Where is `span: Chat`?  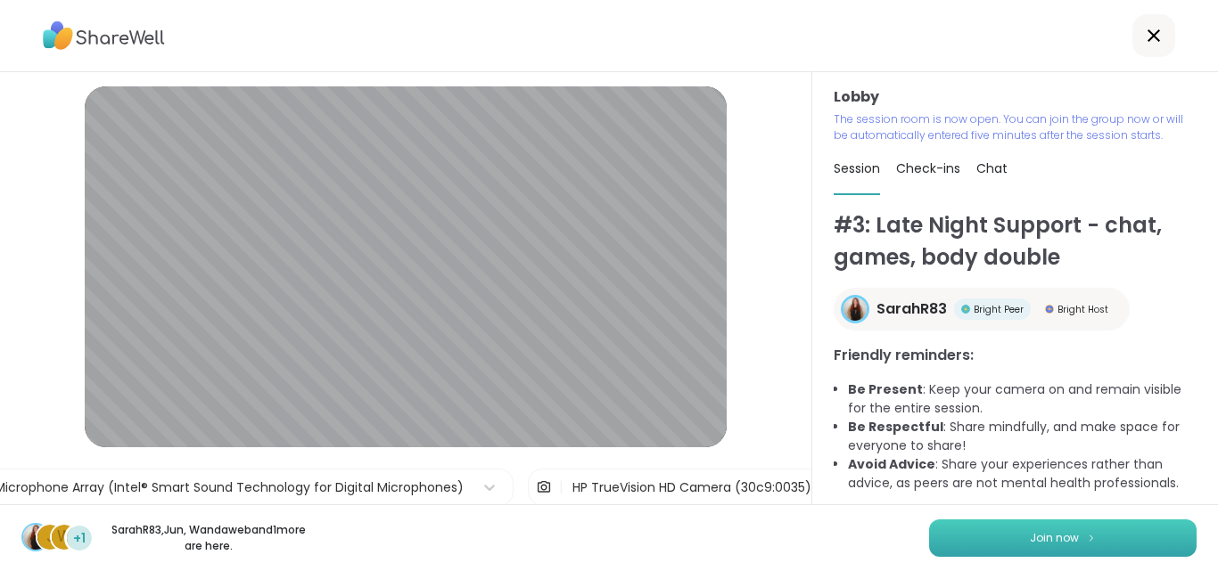 span: Chat is located at coordinates (991, 168).